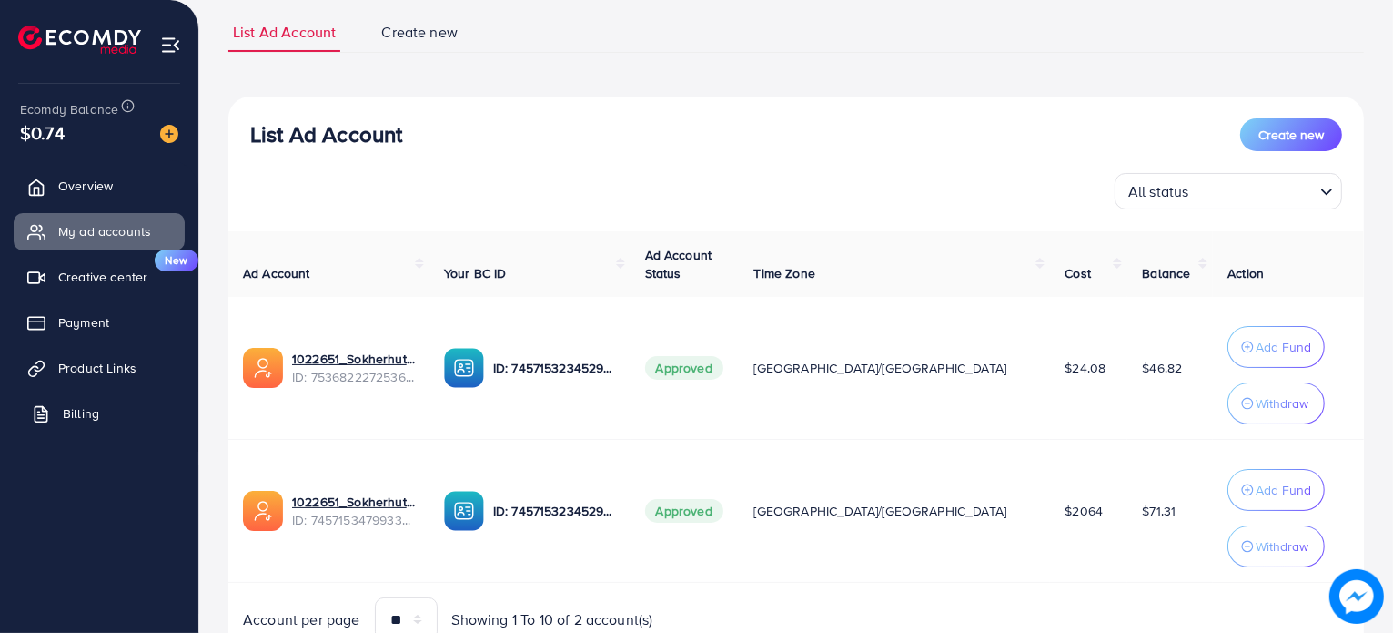 The image size is (1393, 633). I want to click on span: Overview, so click(86, 186).